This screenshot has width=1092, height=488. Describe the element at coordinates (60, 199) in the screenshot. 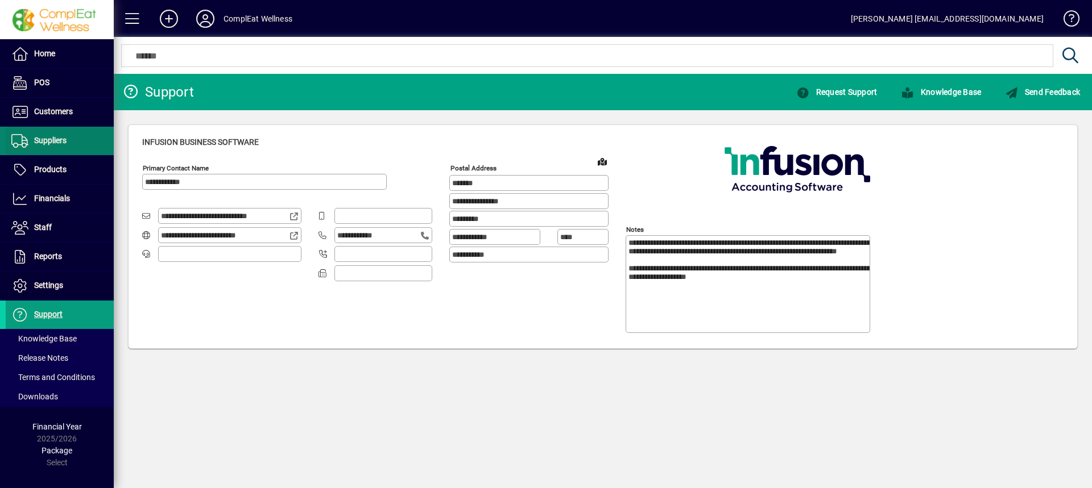

I see `a: Financials` at that location.